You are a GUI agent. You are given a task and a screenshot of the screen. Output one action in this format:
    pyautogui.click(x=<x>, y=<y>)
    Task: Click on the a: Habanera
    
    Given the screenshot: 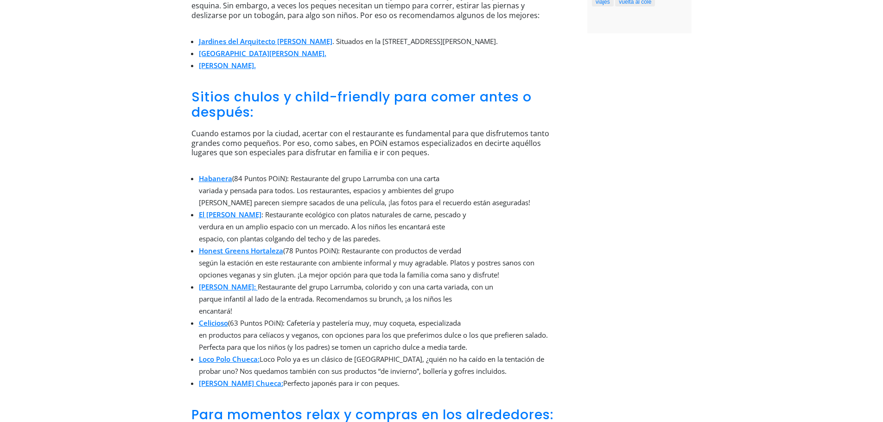 What is the action you would take?
    pyautogui.click(x=215, y=178)
    